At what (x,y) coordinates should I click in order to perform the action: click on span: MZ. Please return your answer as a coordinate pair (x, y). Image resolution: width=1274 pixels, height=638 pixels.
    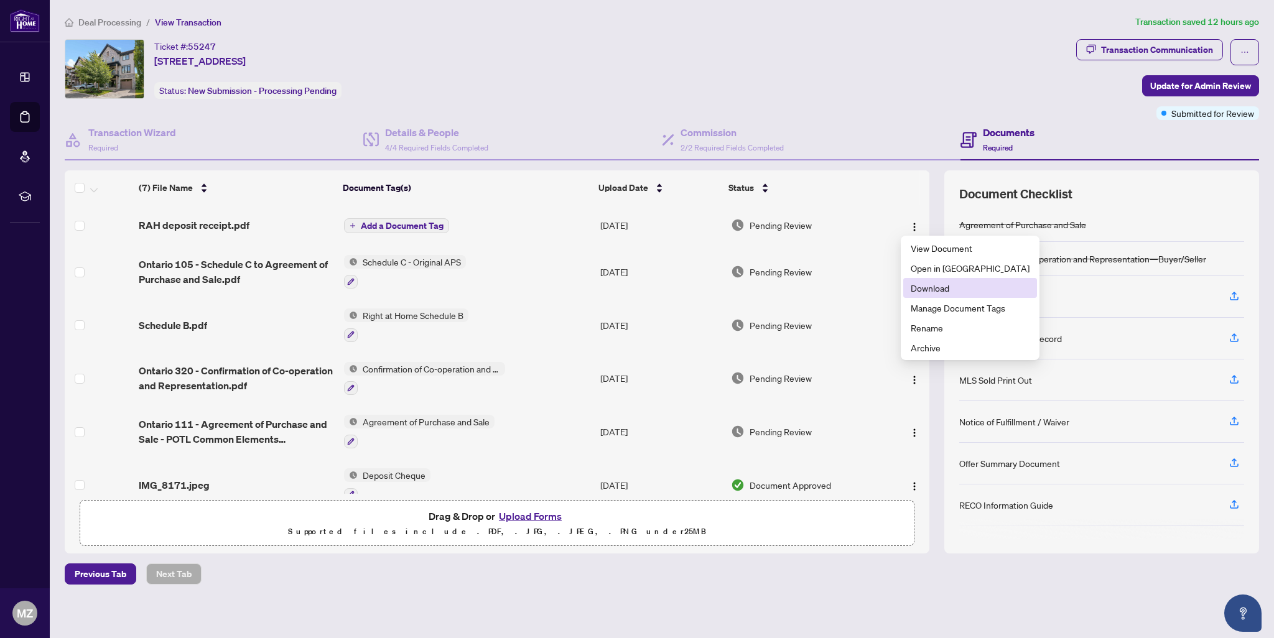
    Looking at the image, I should click on (25, 613).